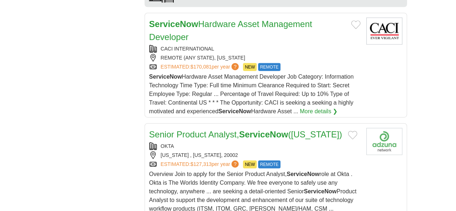 This screenshot has width=456, height=211. What do you see at coordinates (319, 111) in the screenshot?
I see `a: More details ❯` at bounding box center [319, 111].